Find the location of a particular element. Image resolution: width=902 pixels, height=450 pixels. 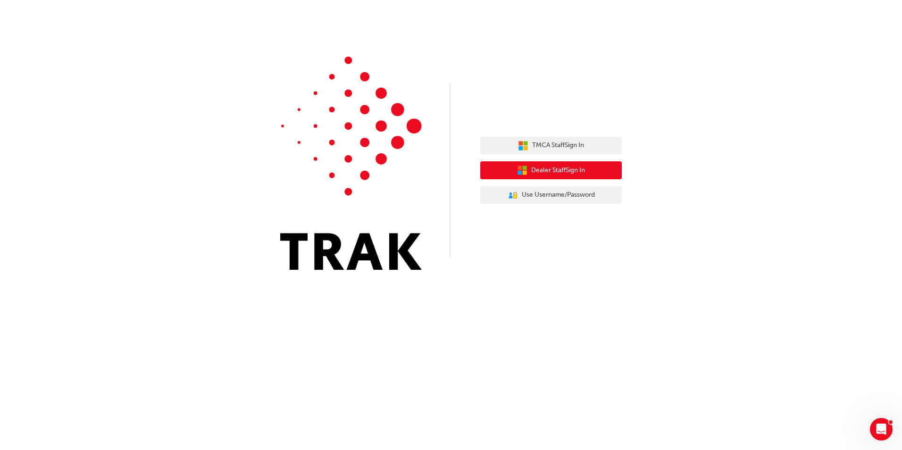

button: Dealer StaffSign In is located at coordinates (551, 170).